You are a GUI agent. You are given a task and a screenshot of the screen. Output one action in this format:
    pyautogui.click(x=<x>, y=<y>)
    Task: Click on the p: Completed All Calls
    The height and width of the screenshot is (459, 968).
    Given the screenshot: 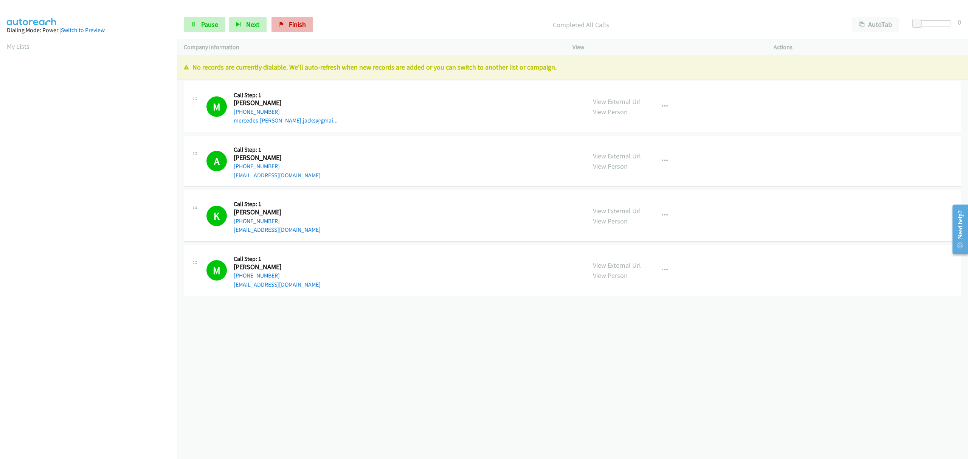 What is the action you would take?
    pyautogui.click(x=581, y=25)
    